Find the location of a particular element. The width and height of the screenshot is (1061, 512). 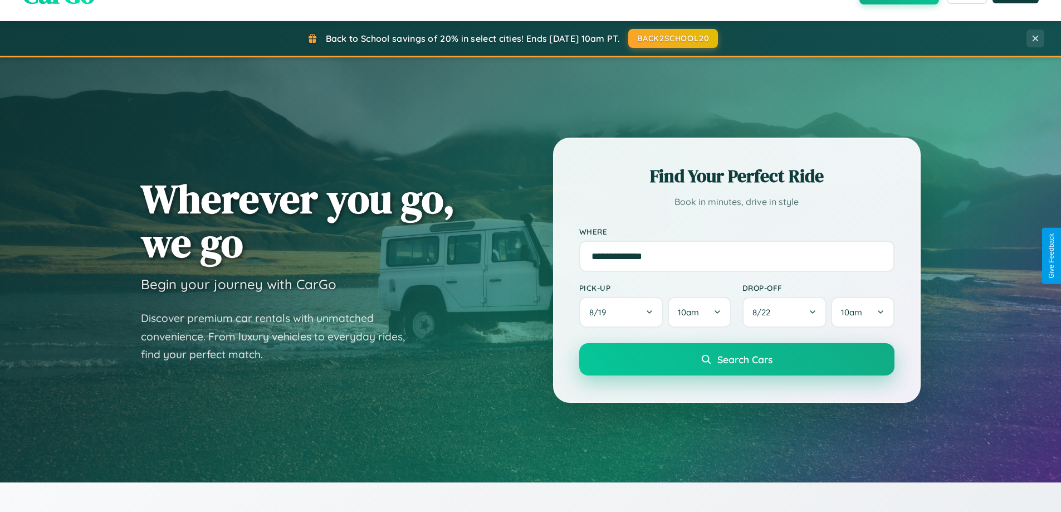

div: Give Feedback is located at coordinates (1052, 256).